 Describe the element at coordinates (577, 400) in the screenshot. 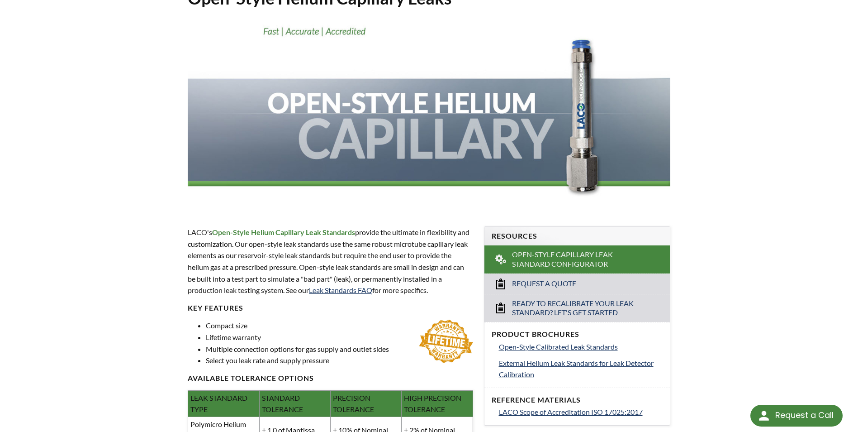

I see `h4: Reference Materials` at that location.